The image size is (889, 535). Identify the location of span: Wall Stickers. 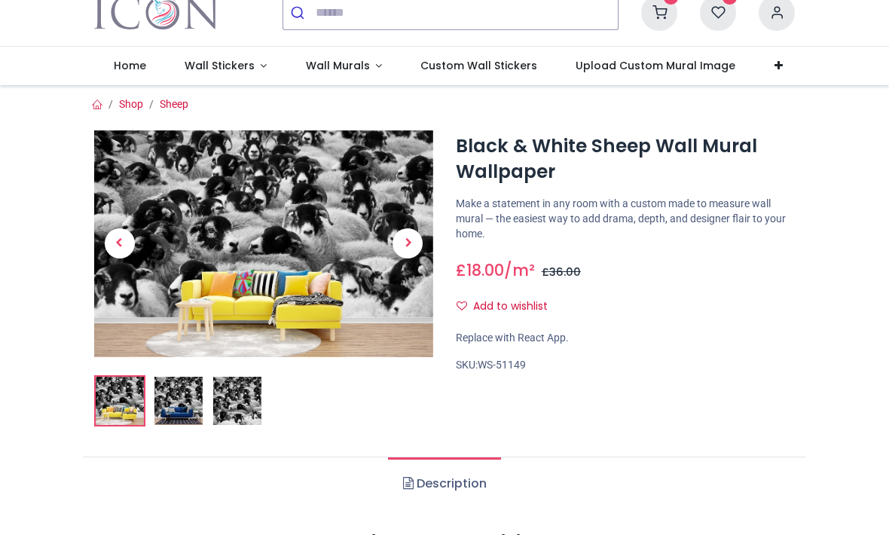
(219, 66).